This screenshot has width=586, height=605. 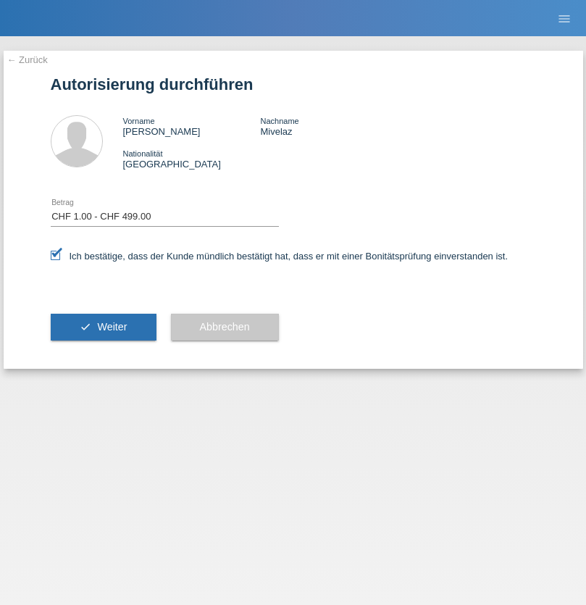 I want to click on button: check Weiter, so click(x=104, y=328).